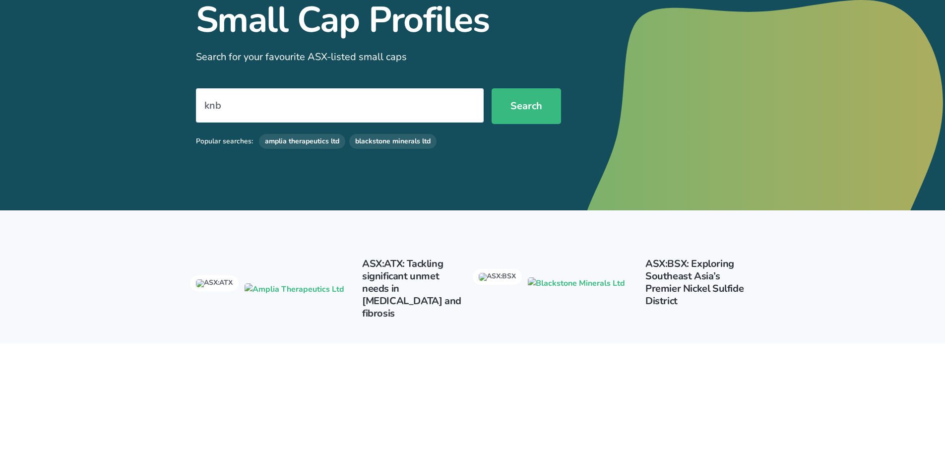 This screenshot has height=452, width=945. I want to click on a: amplia therapeutics ltd, so click(302, 141).